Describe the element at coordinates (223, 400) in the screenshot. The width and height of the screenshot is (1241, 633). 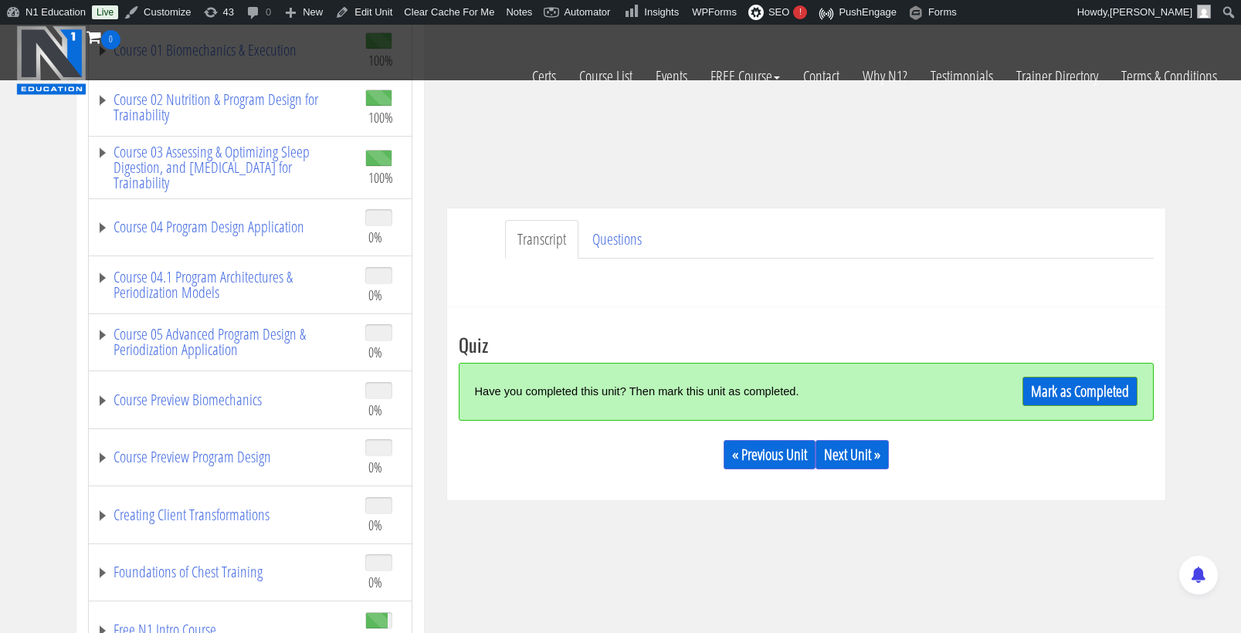
I see `a: Course Preview Biomechanics` at that location.